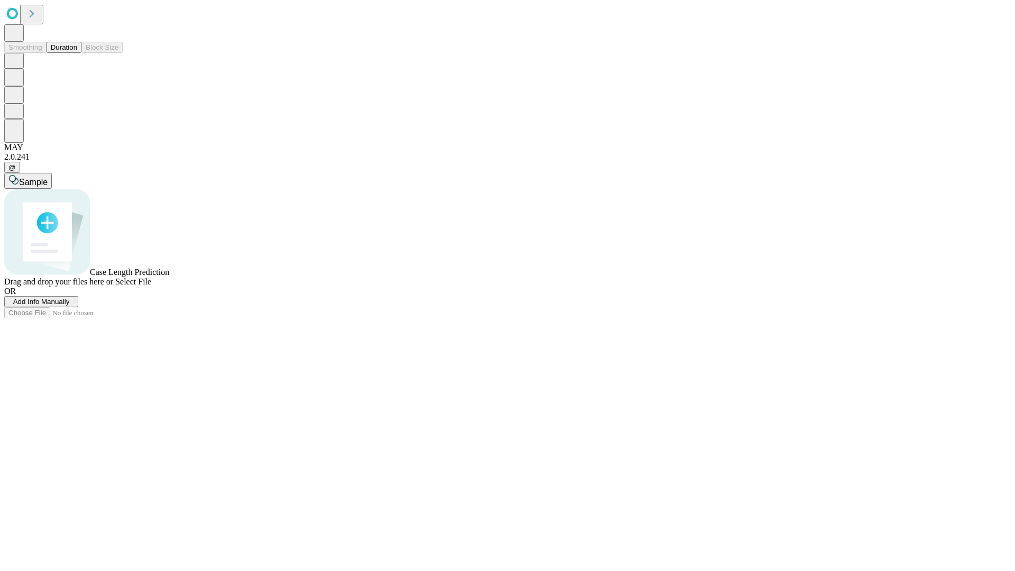 This screenshot has height=571, width=1015. What do you see at coordinates (41, 301) in the screenshot?
I see `button: Add Info Manually` at bounding box center [41, 301].